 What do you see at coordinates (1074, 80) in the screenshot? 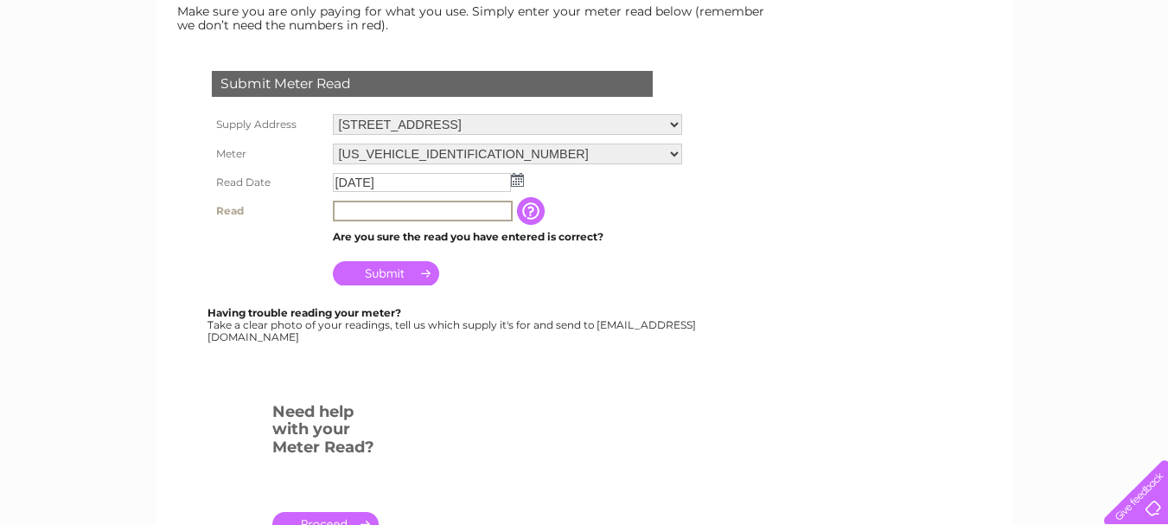
I see `a: Contact` at bounding box center [1074, 80].